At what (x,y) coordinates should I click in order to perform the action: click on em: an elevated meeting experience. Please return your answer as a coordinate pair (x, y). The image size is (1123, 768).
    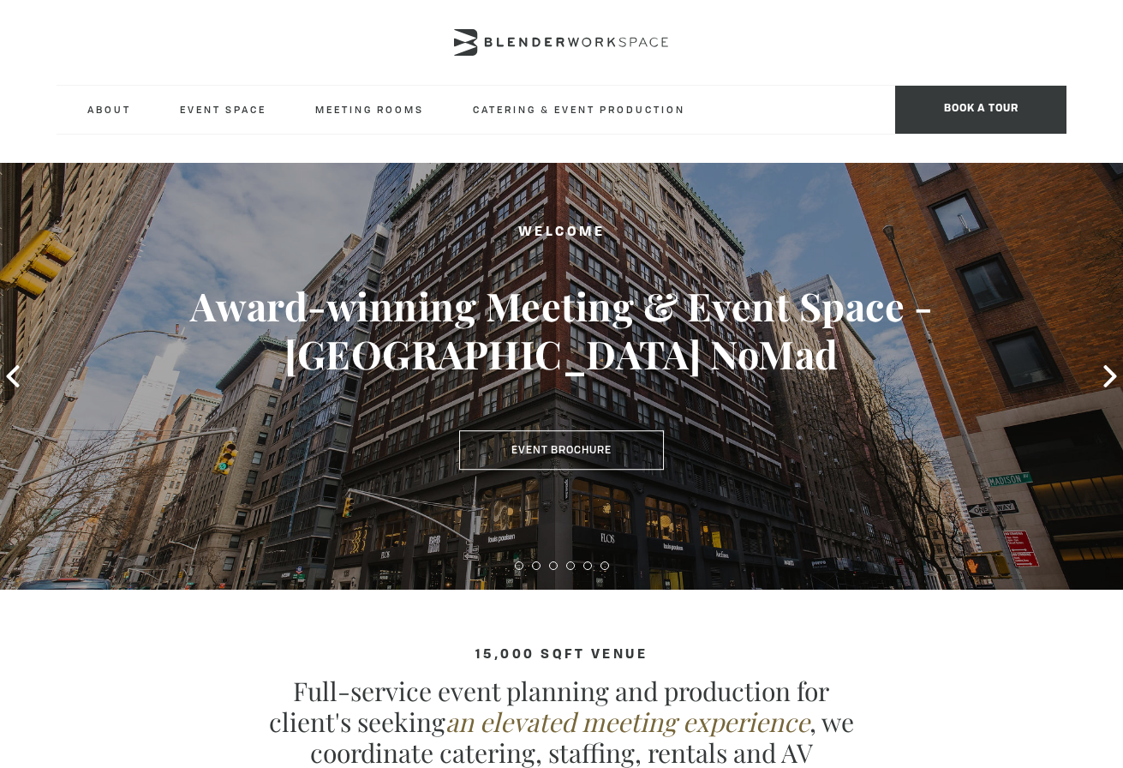
    Looking at the image, I should click on (627, 722).